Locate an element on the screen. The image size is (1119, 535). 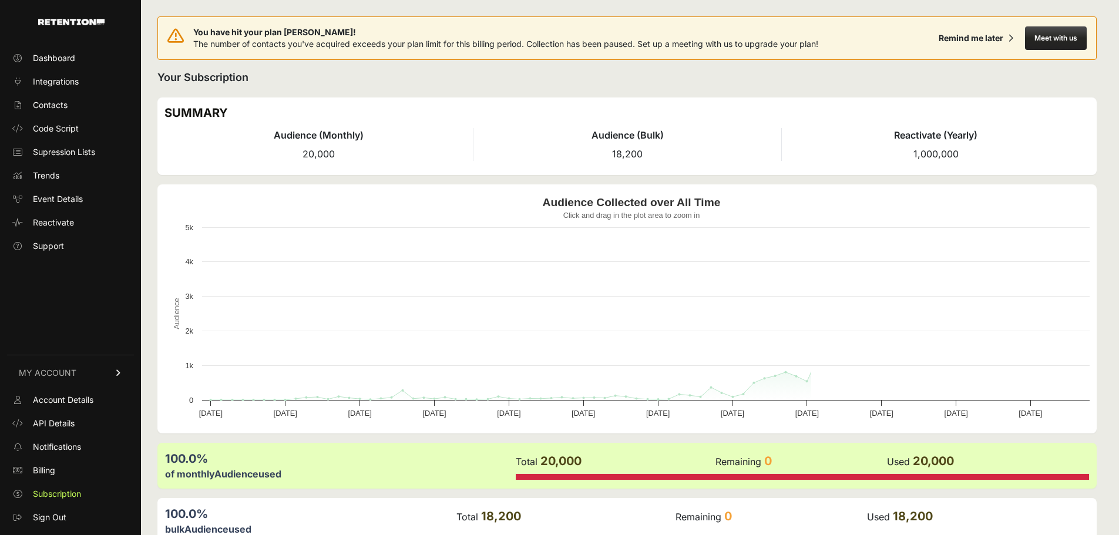
a: Dashboard is located at coordinates (71, 58).